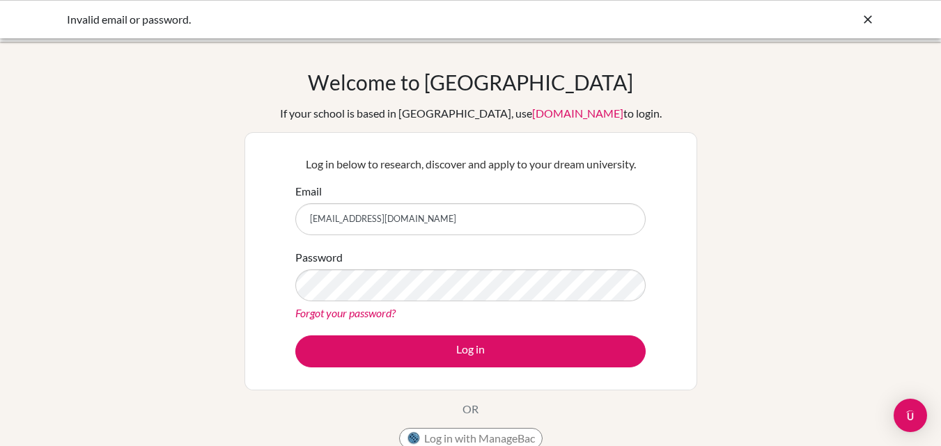 The image size is (941, 446). What do you see at coordinates (345, 313) in the screenshot?
I see `a: Forgot your password?` at bounding box center [345, 313].